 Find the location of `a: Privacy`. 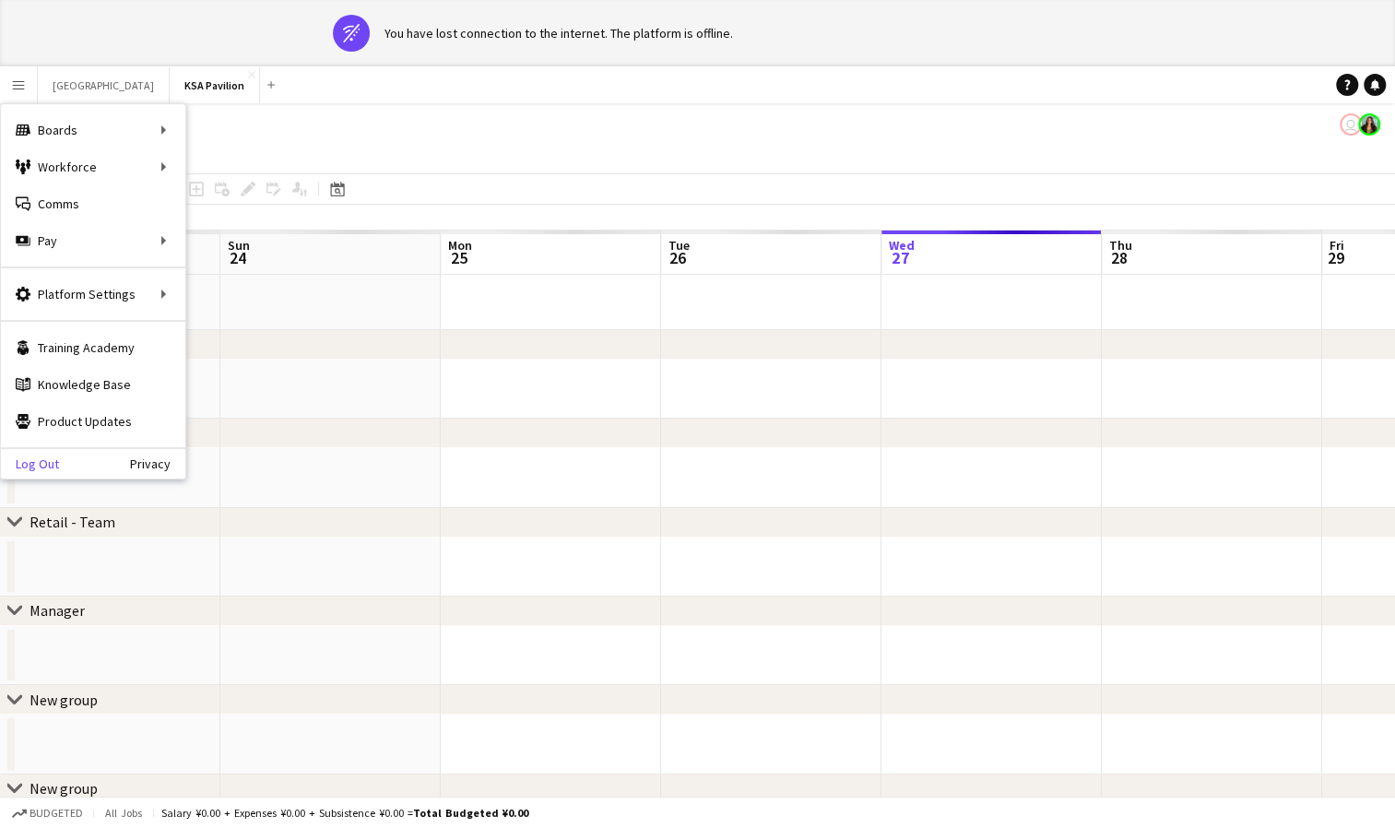

a: Privacy is located at coordinates (158, 464).